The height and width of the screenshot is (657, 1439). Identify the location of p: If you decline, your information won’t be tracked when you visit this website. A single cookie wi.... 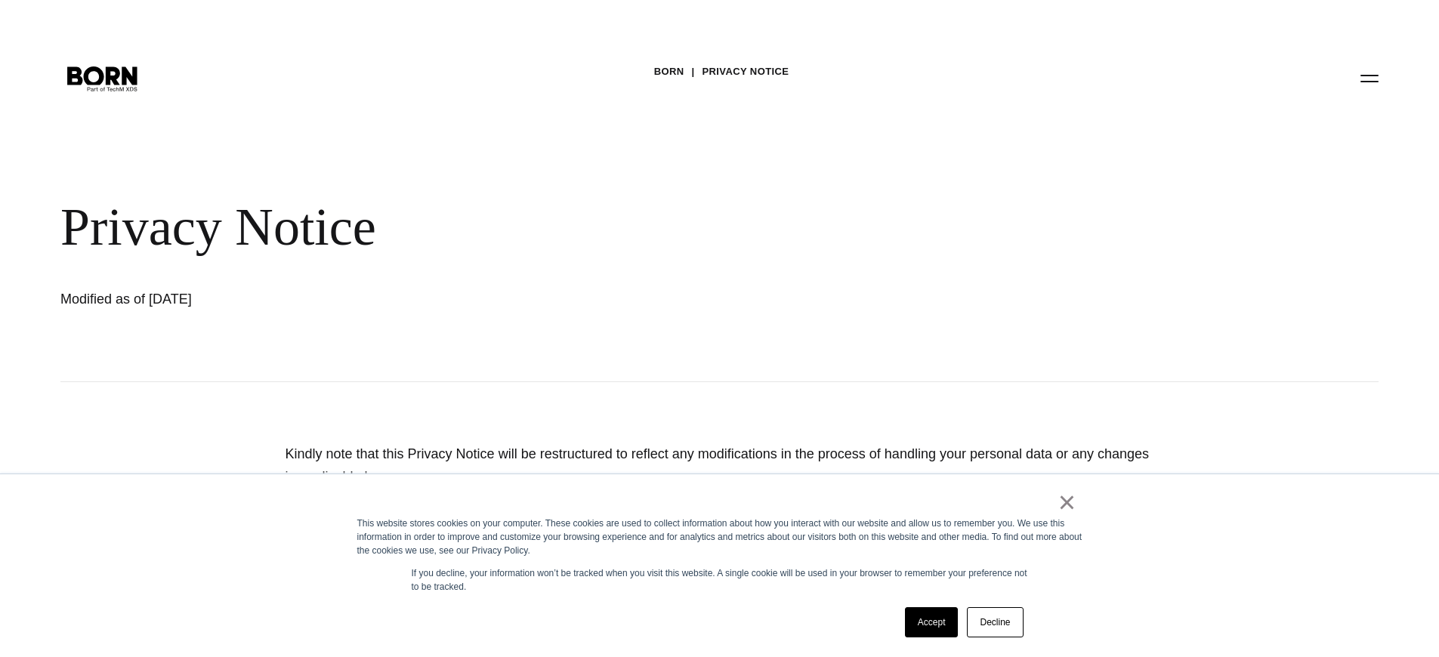
(720, 580).